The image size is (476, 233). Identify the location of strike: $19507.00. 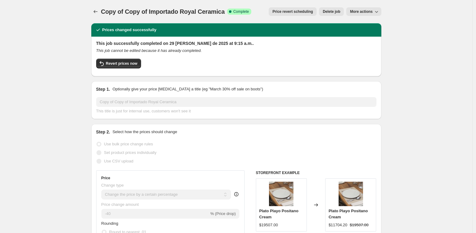
(359, 225).